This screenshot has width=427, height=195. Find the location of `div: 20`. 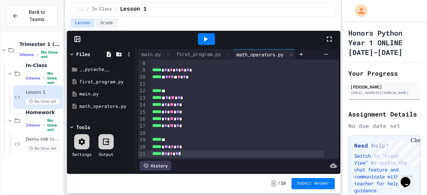

div: 20 is located at coordinates (142, 148).